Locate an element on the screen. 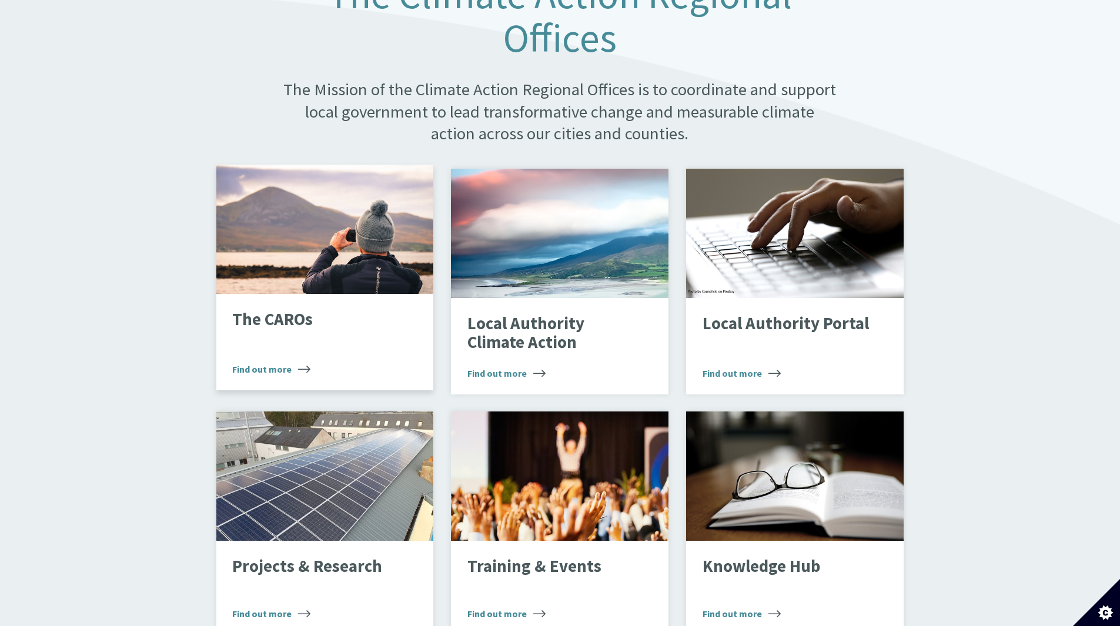  p: Projects & Research is located at coordinates (316, 567).